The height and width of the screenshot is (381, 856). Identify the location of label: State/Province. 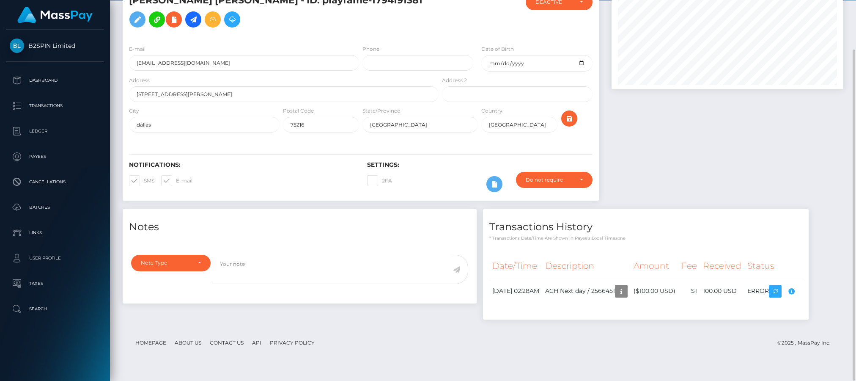
(381, 111).